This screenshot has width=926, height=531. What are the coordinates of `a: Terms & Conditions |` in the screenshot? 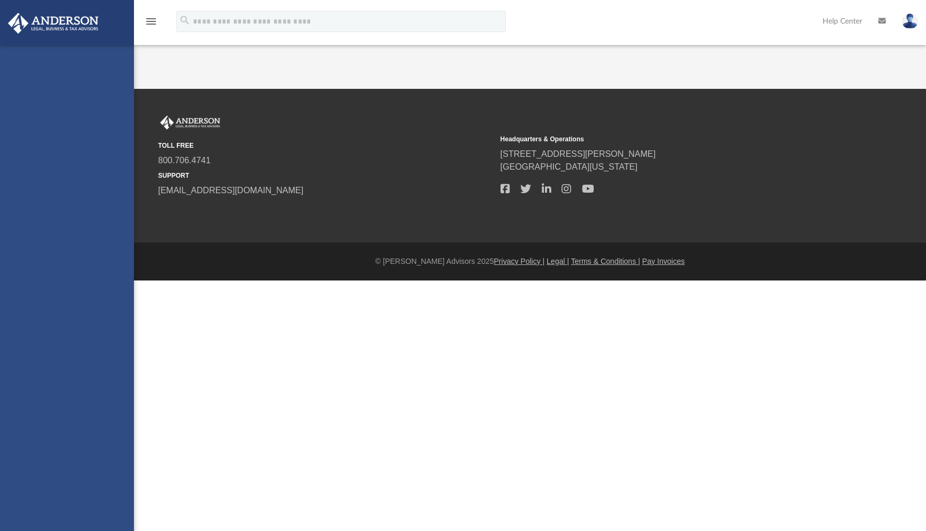 It's located at (605, 261).